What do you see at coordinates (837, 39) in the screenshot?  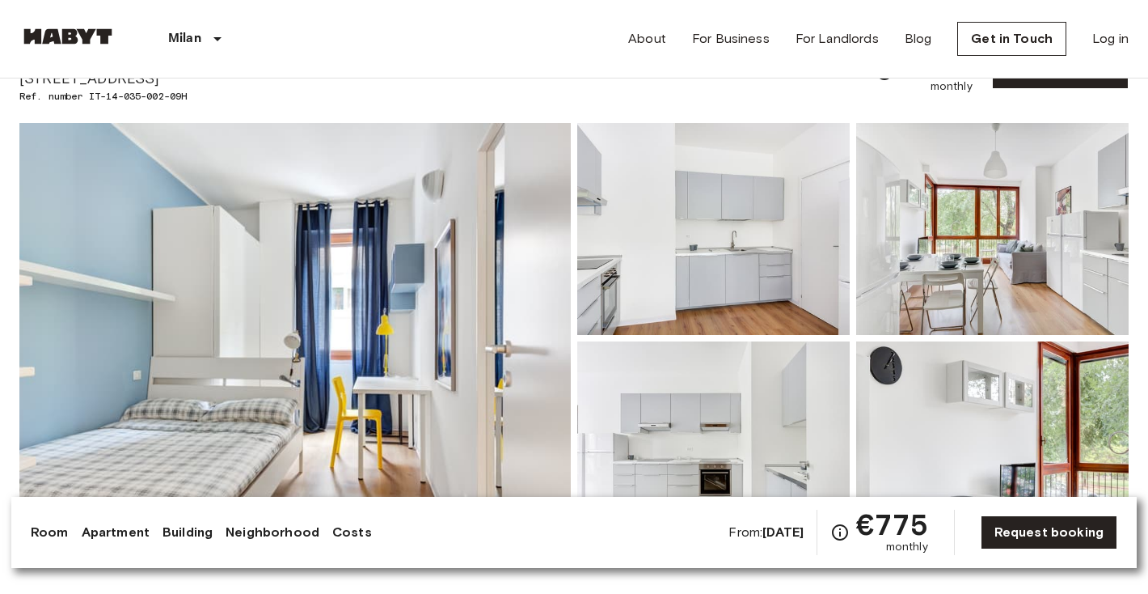 I see `a: For Landlords` at bounding box center [837, 39].